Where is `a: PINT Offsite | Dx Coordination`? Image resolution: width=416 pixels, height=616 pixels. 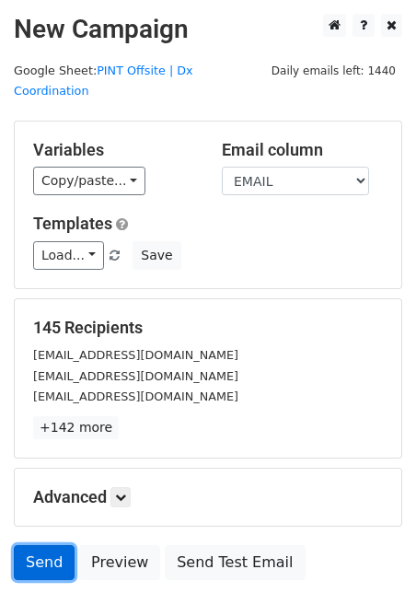 a: PINT Offsite | Dx Coordination is located at coordinates (103, 81).